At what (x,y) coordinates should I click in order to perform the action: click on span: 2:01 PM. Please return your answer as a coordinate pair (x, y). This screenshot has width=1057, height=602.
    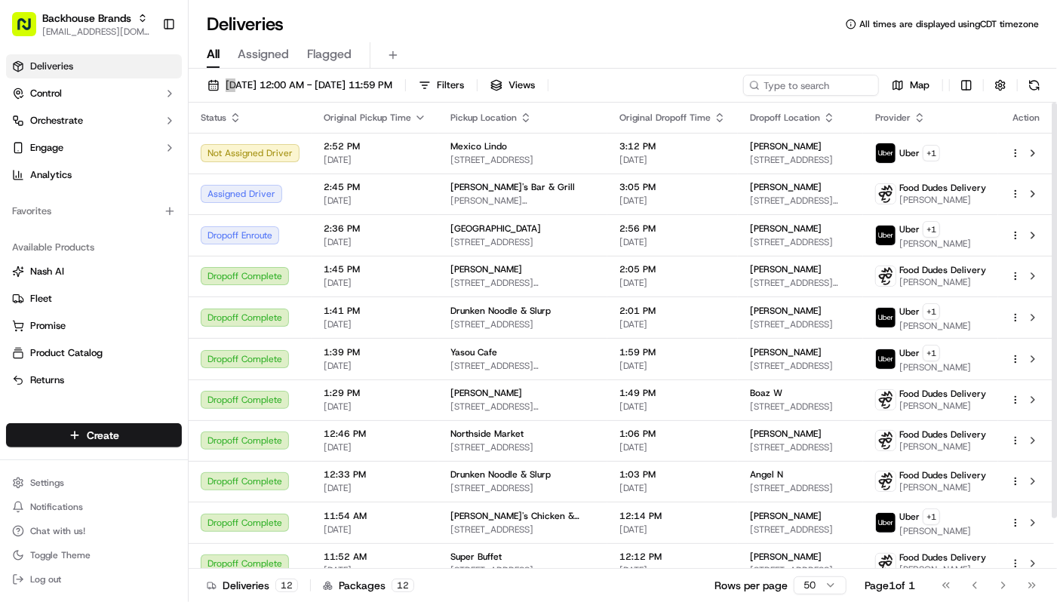
    Looking at the image, I should click on (672, 311).